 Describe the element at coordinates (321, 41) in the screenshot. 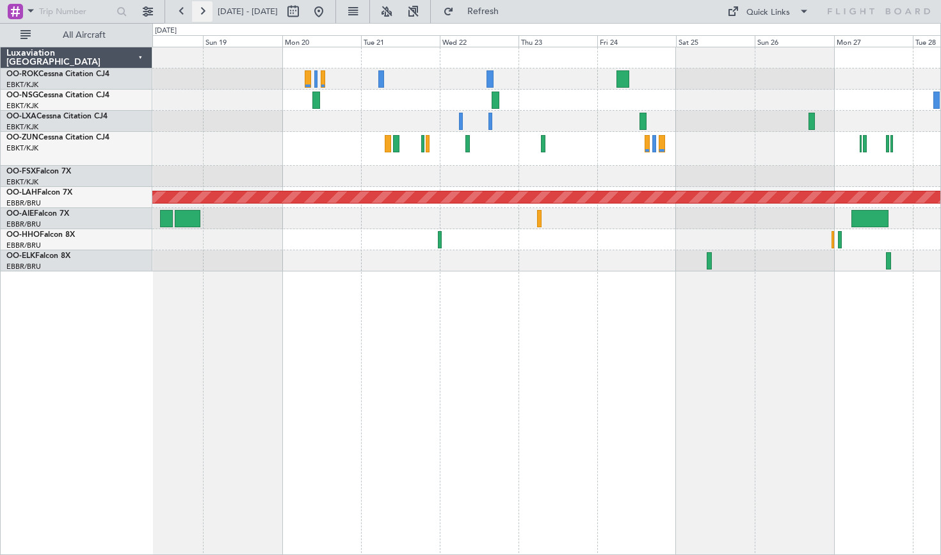

I see `div: Mon 20` at that location.